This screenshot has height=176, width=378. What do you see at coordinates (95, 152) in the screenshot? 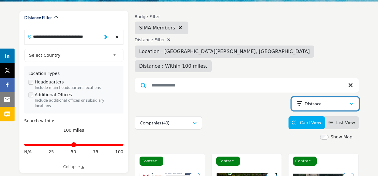
I see `span: 75` at bounding box center [95, 152].